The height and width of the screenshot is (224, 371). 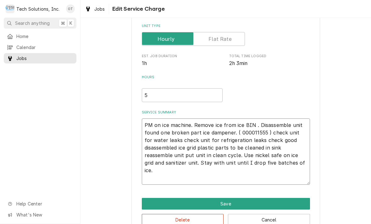 What do you see at coordinates (44, 215) in the screenshot?
I see `span: What's New` at bounding box center [44, 215].